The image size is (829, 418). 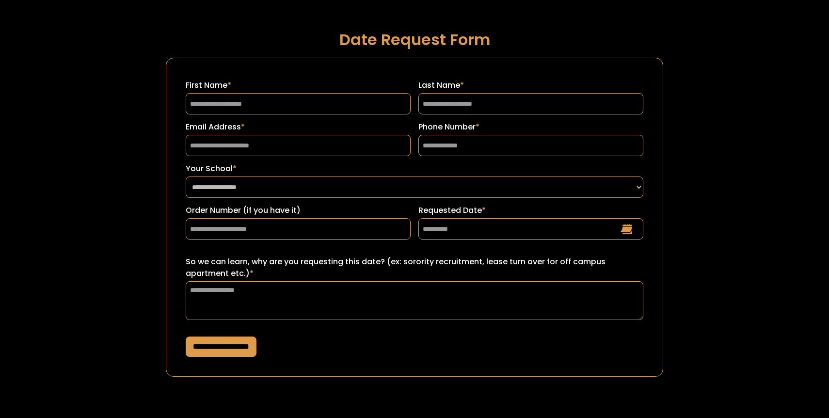 What do you see at coordinates (298, 127) in the screenshot?
I see `label: Email Address` at bounding box center [298, 127].